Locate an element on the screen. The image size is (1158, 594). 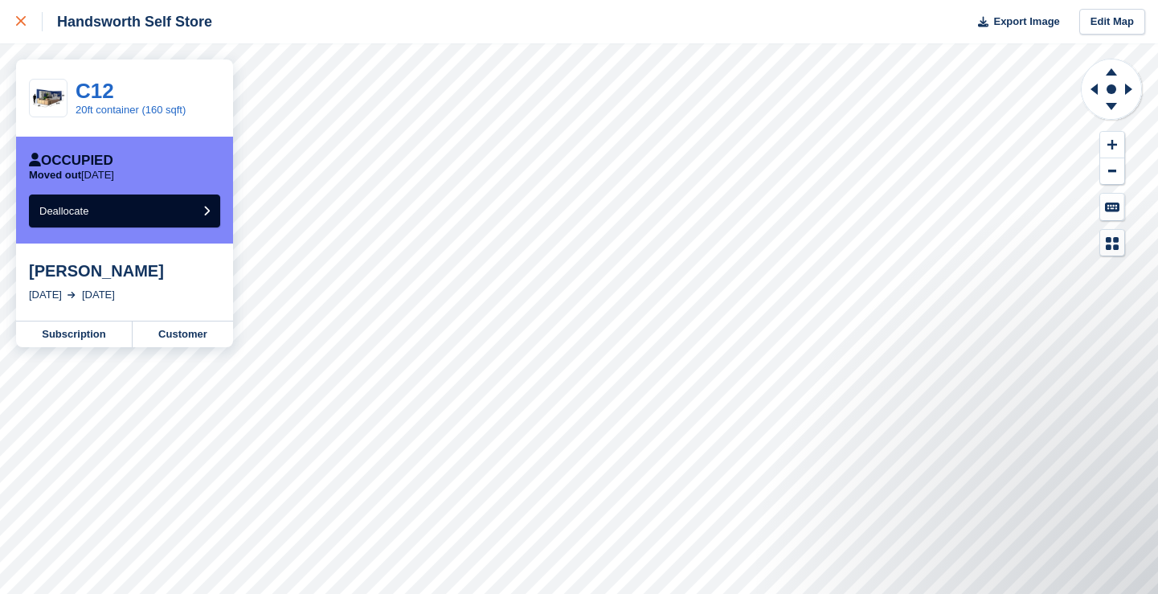
span: Deallocate is located at coordinates (64, 211).